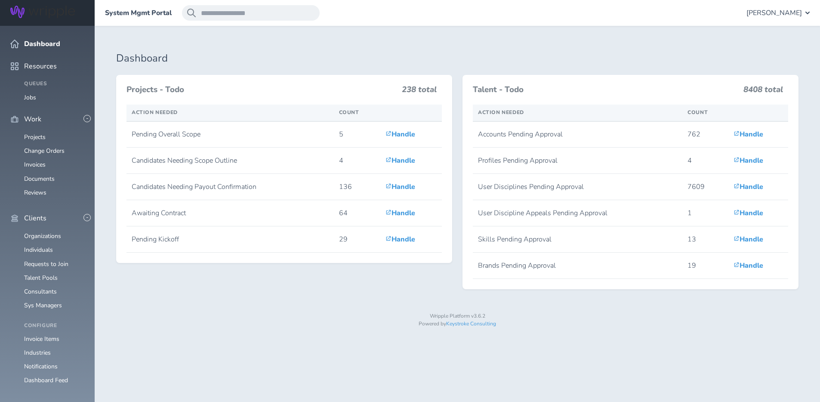 The image size is (820, 402). I want to click on a: Requests to Join, so click(46, 264).